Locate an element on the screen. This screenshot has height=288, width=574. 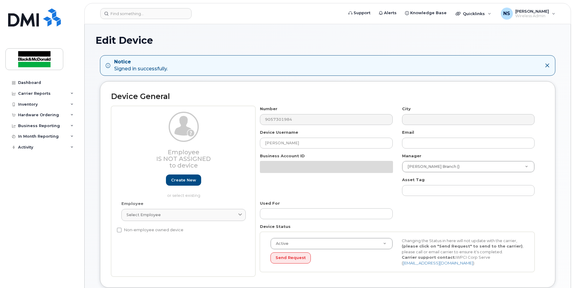
label: Business Account ID is located at coordinates (282, 156).